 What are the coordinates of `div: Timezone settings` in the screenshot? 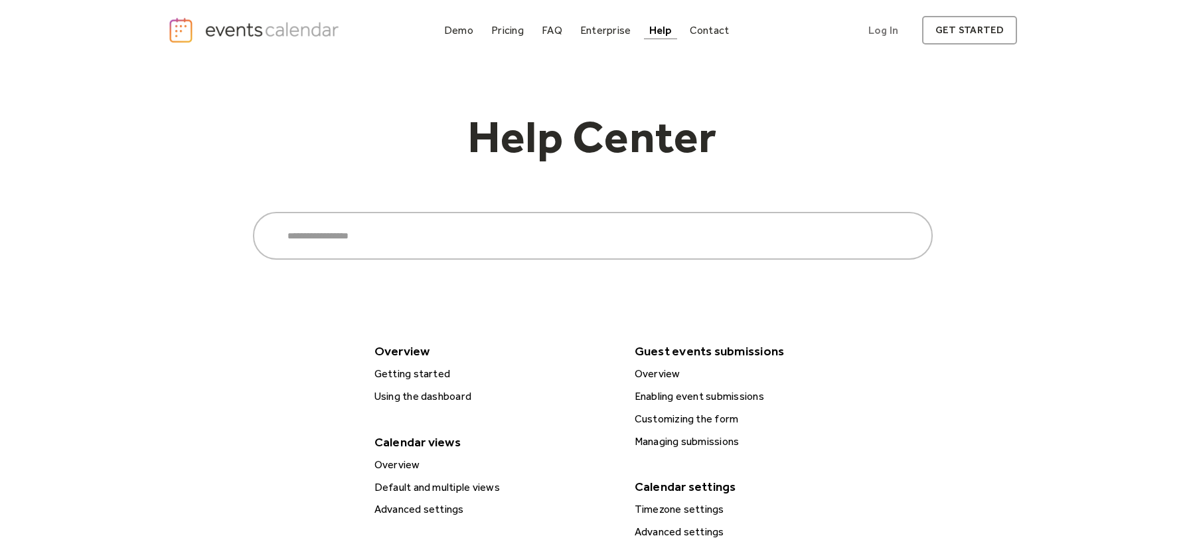 It's located at (755, 509).